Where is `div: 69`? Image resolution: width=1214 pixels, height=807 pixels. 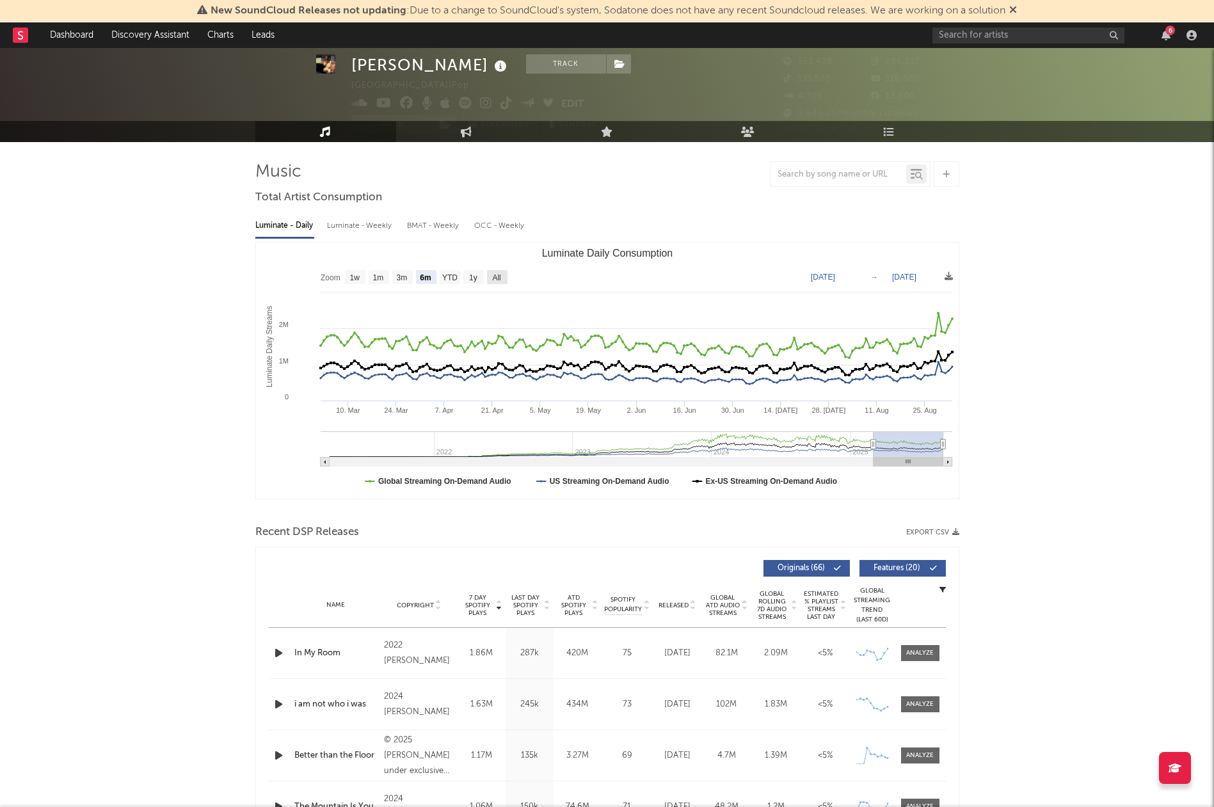 div: 69 is located at coordinates (627, 756).